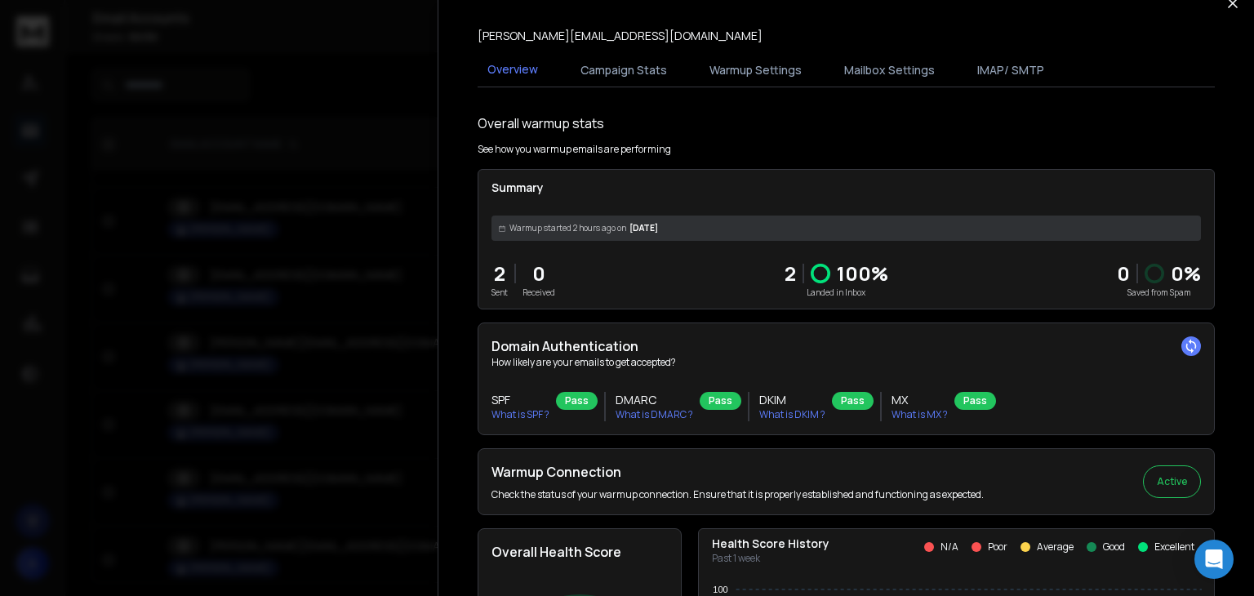  Describe the element at coordinates (539, 292) in the screenshot. I see `p: Received` at that location.